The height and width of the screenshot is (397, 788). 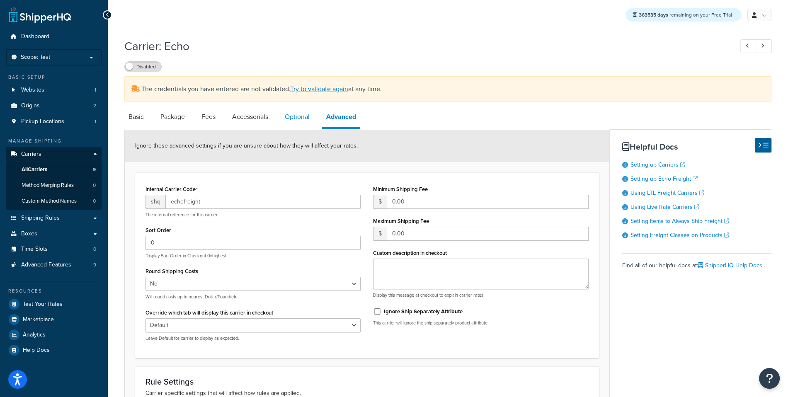 What do you see at coordinates (54, 106) in the screenshot?
I see `a: Origins2` at bounding box center [54, 106].